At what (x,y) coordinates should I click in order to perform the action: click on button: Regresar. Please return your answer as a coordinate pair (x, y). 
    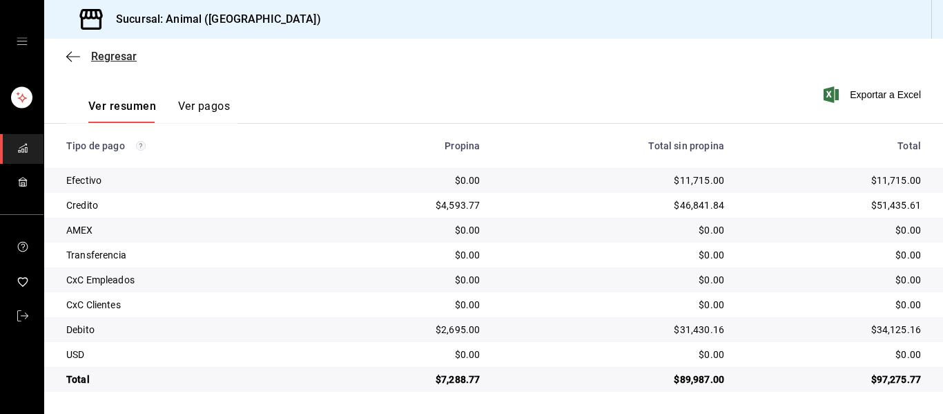
    Looking at the image, I should click on (102, 56).